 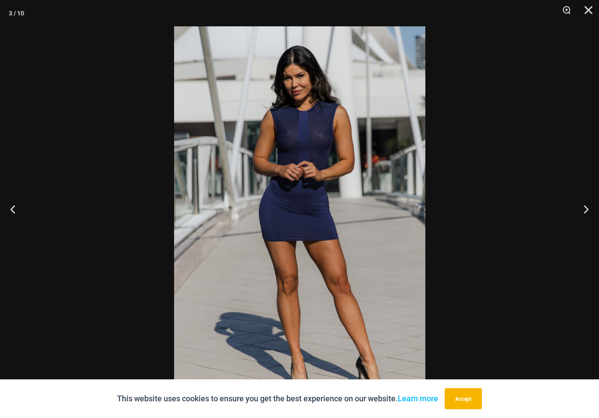 I want to click on a: Learn more, so click(x=418, y=398).